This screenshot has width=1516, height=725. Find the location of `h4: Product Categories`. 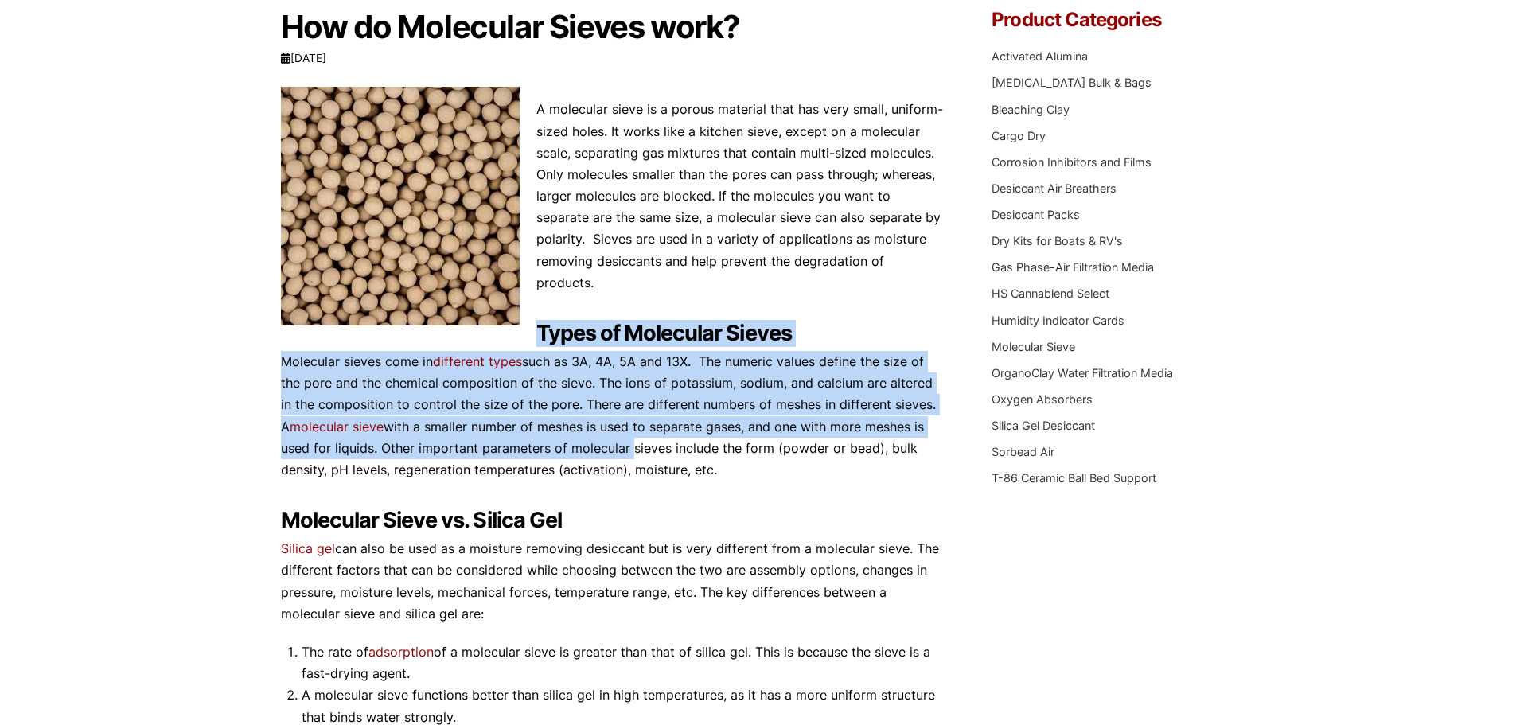

h4: Product Categories is located at coordinates (1114, 20).